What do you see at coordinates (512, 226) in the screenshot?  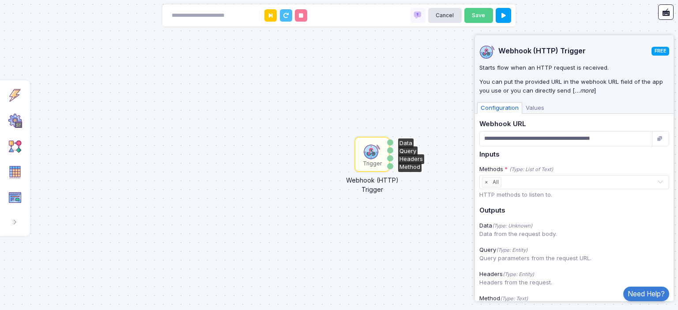 I see `i: (Type: Unknown)` at bounding box center [512, 226].